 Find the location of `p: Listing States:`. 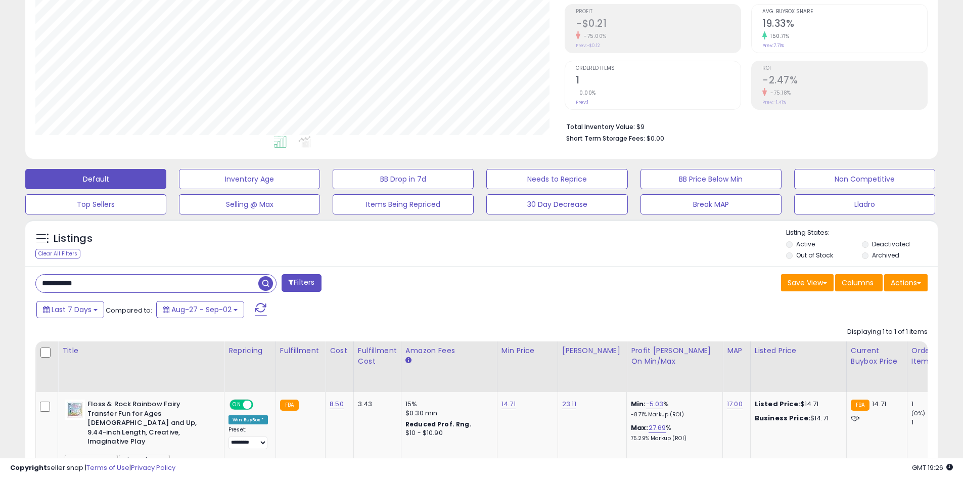

p: Listing States: is located at coordinates (862, 233).